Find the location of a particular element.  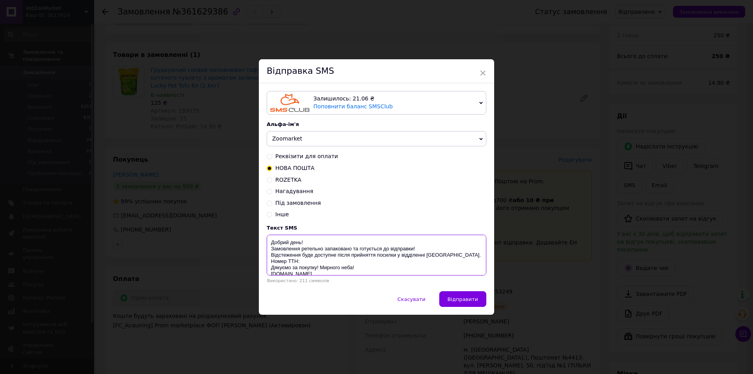

span: Інше is located at coordinates (282, 214).